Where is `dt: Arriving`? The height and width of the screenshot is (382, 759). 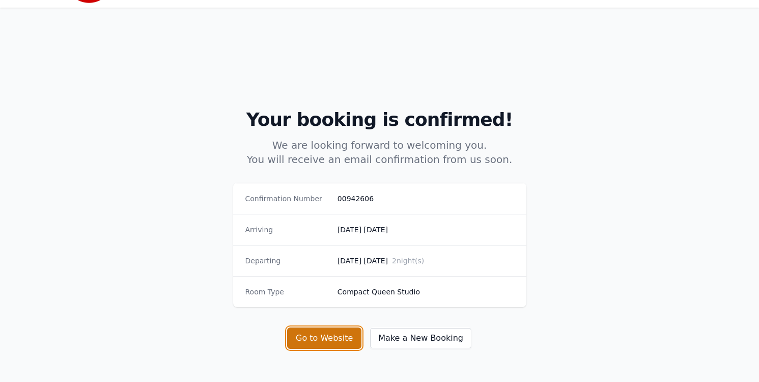 dt: Arriving is located at coordinates (287, 230).